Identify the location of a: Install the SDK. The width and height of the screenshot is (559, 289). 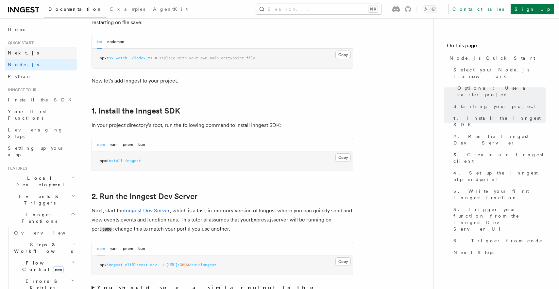
(41, 100).